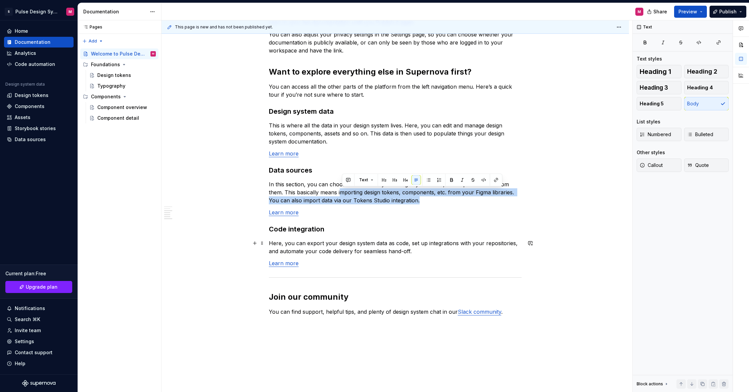 The height and width of the screenshot is (392, 749). I want to click on a: Components, so click(39, 106).